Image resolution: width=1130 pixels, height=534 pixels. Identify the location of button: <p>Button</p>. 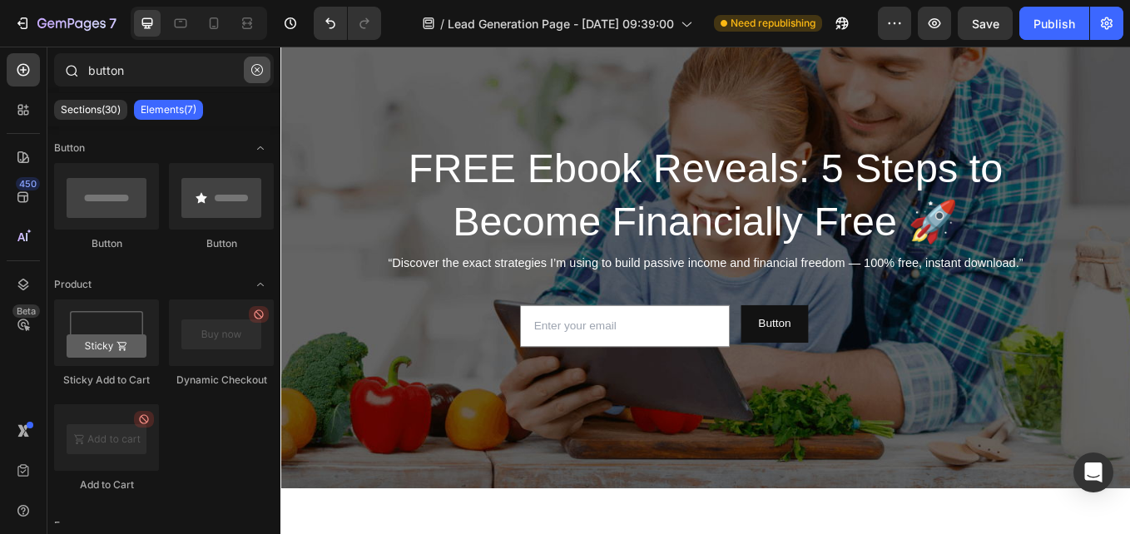
(580, 325).